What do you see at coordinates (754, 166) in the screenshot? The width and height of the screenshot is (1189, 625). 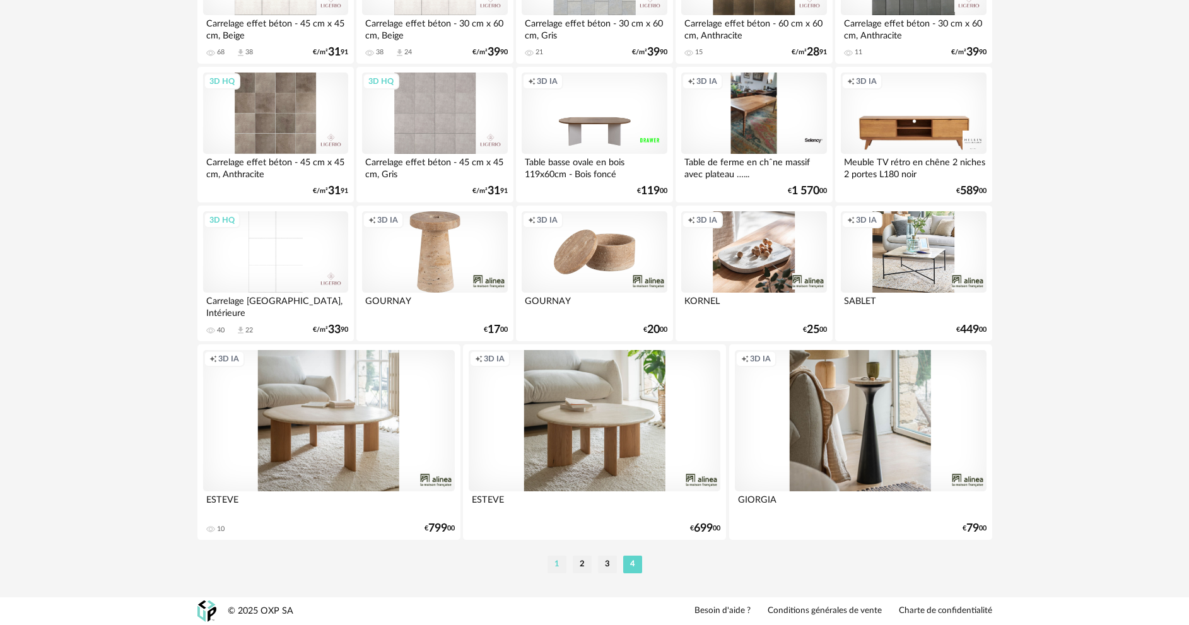 I see `div: Table de ferme en chˆne massif avec plateau …...` at bounding box center [754, 166].